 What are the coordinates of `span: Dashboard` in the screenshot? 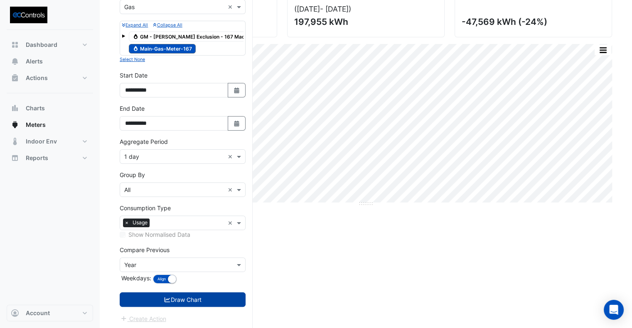 It's located at (42, 45).